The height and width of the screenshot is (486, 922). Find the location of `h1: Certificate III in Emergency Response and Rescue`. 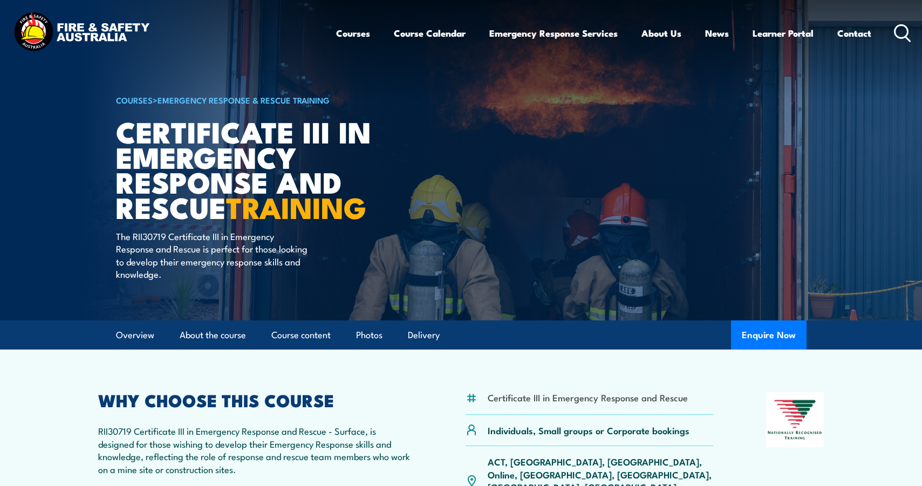

h1: Certificate III in Emergency Response and Rescue is located at coordinates (249, 169).